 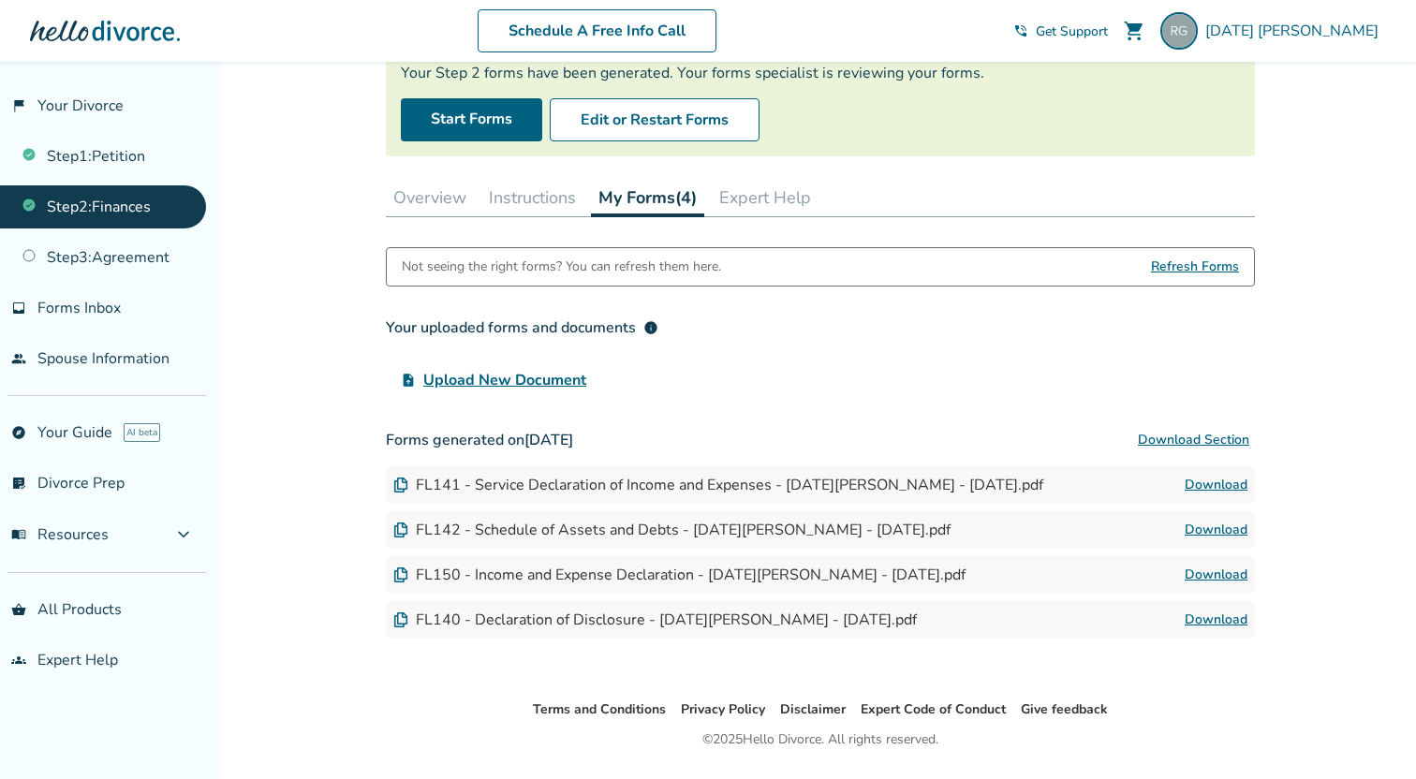 What do you see at coordinates (813, 710) in the screenshot?
I see `li: Disclaimer` at bounding box center [813, 710].